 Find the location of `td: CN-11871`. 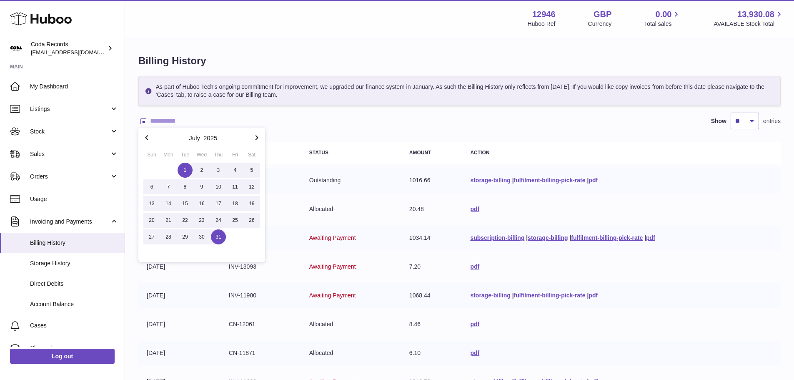

td: CN-11871 is located at coordinates (260, 353).